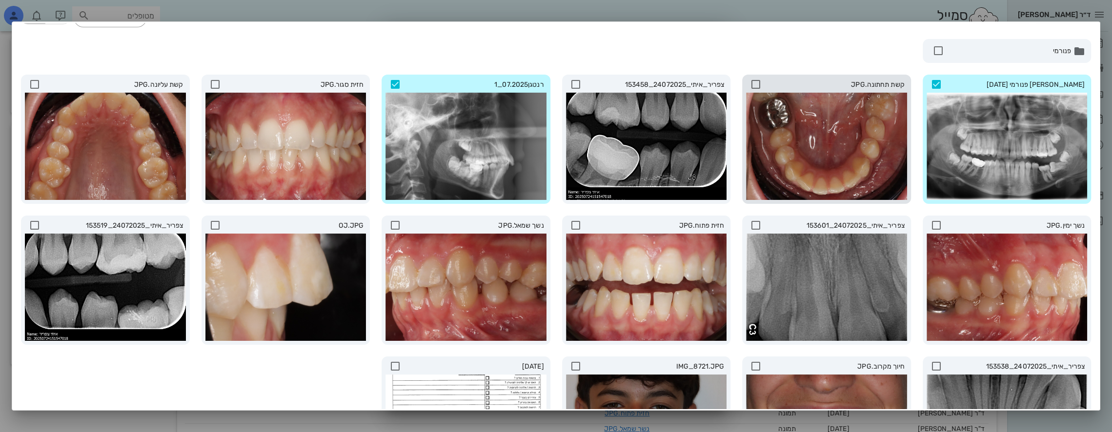 The image size is (1112, 432). I want to click on span: נשך שמאל.JPG, so click(474, 226).